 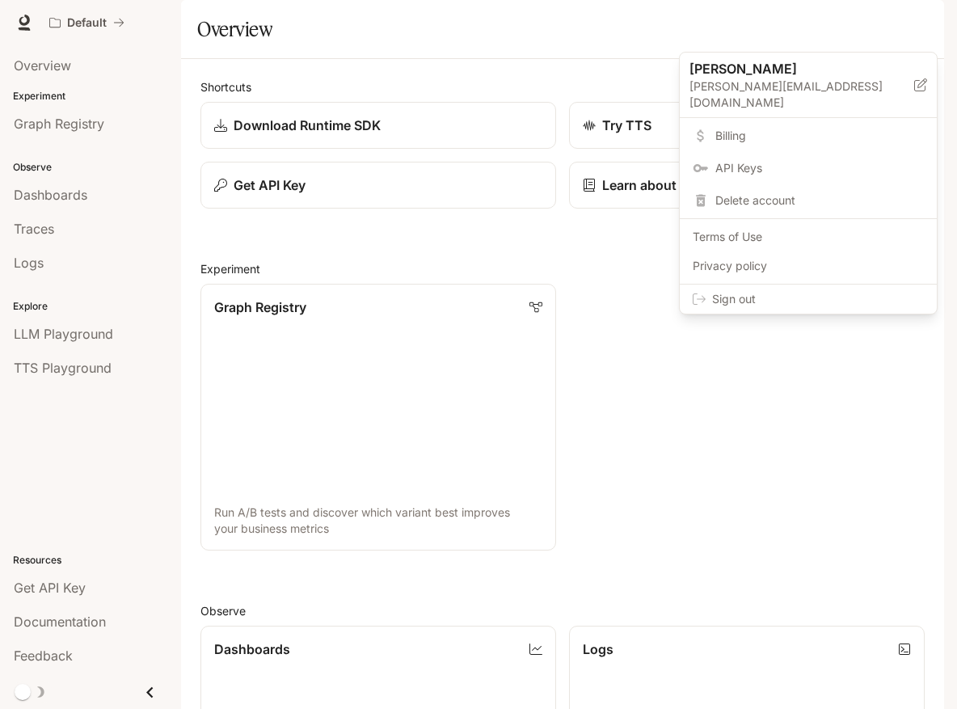 What do you see at coordinates (808, 237) in the screenshot?
I see `span: Terms of Use` at bounding box center [808, 237].